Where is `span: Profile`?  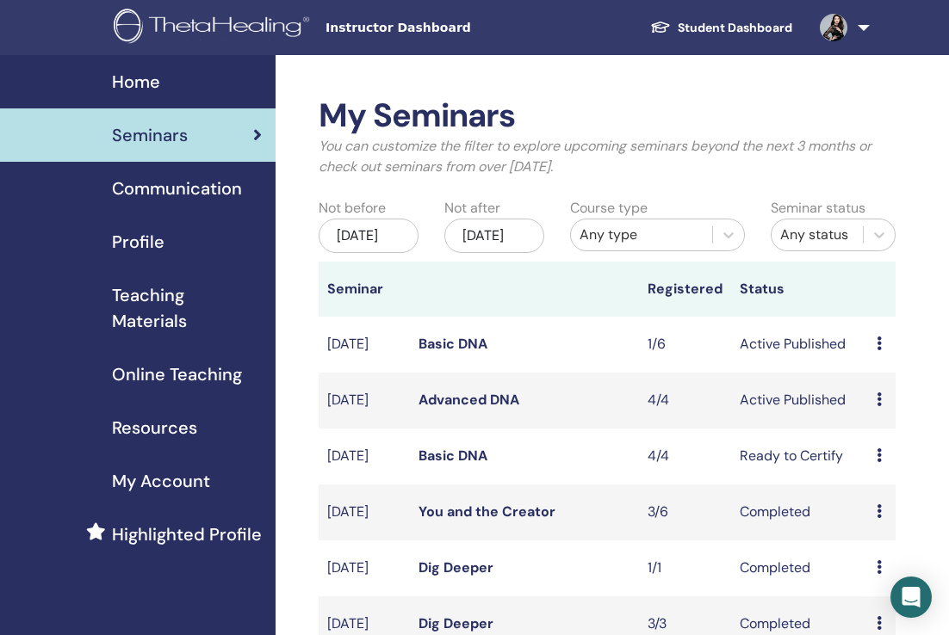
span: Profile is located at coordinates (138, 242).